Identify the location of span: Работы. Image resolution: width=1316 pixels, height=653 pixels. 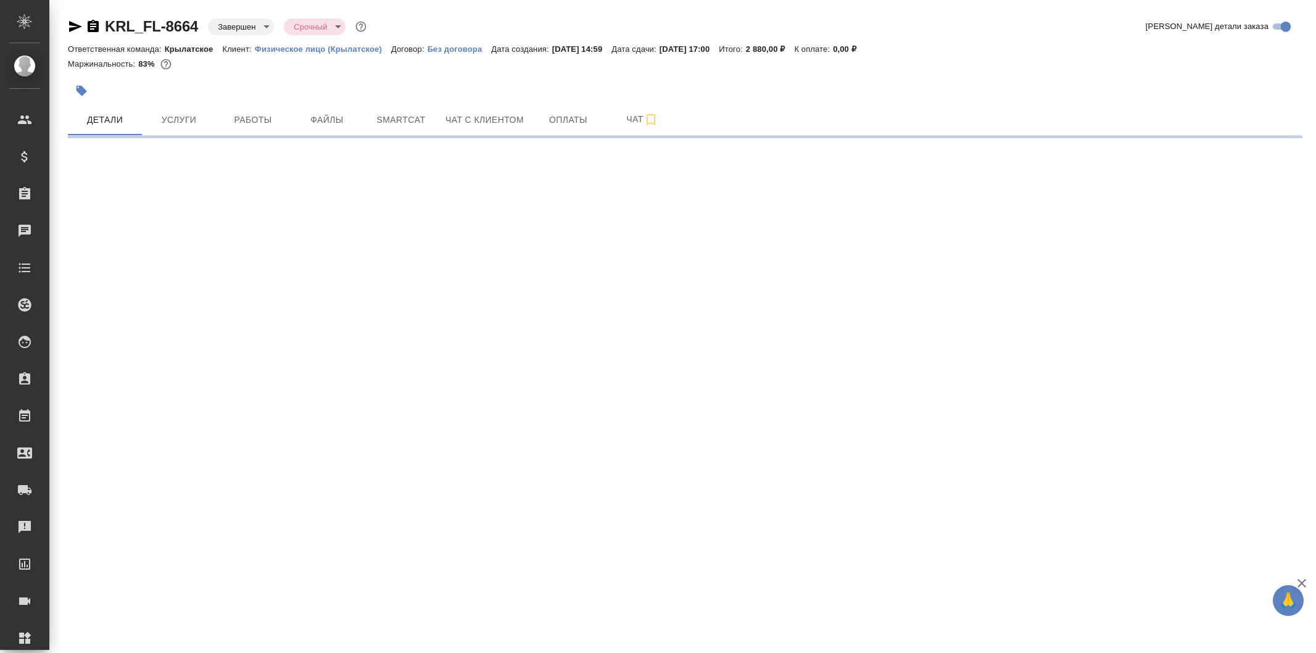
(253, 120).